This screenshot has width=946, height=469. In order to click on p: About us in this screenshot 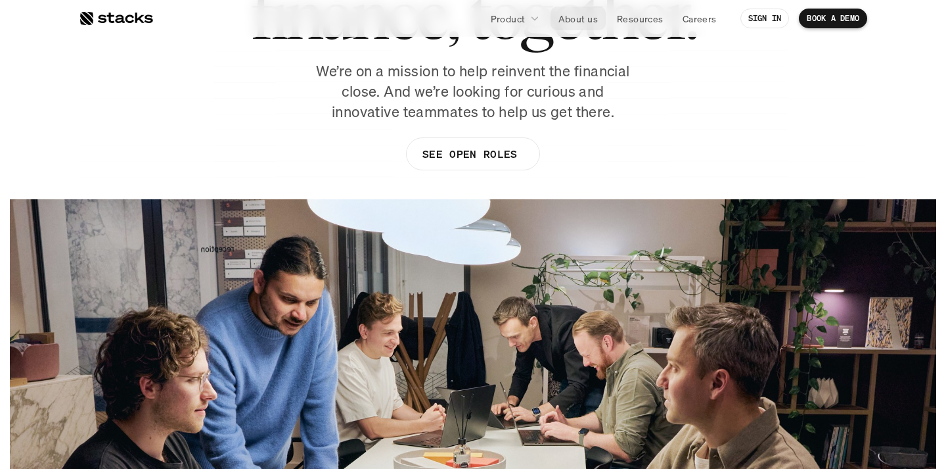, I will do `click(578, 18)`.